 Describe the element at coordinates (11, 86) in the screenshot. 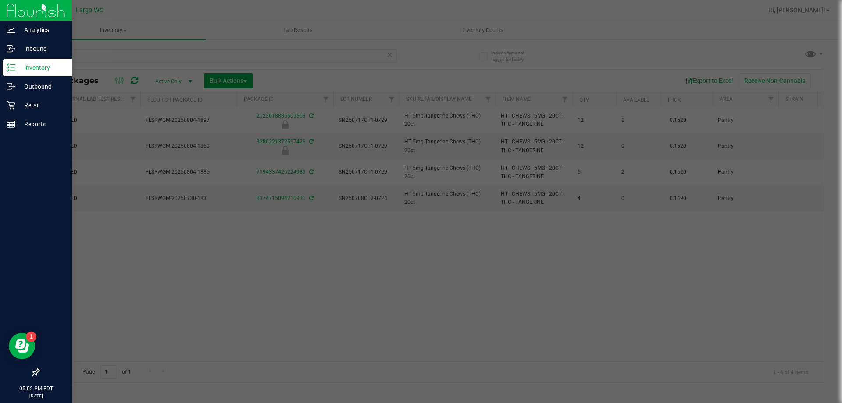

I see `inline-svg: Outbound` at that location.